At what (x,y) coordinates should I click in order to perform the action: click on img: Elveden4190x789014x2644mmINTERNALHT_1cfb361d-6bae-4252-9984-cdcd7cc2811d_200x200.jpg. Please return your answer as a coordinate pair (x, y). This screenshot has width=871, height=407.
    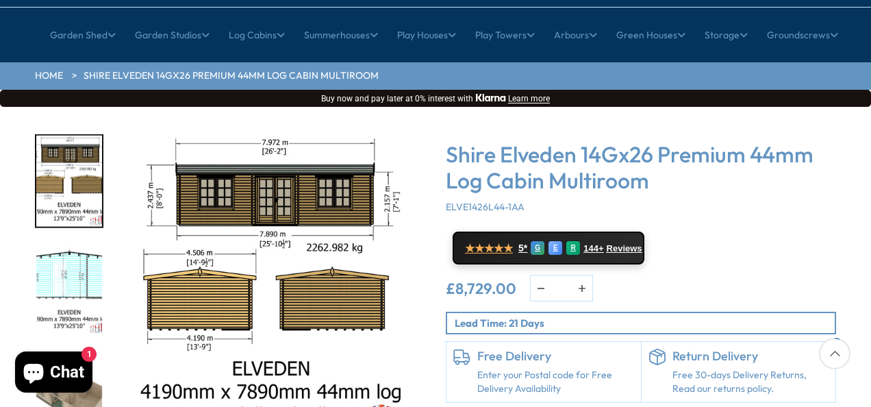
    Looking at the image, I should click on (69, 288).